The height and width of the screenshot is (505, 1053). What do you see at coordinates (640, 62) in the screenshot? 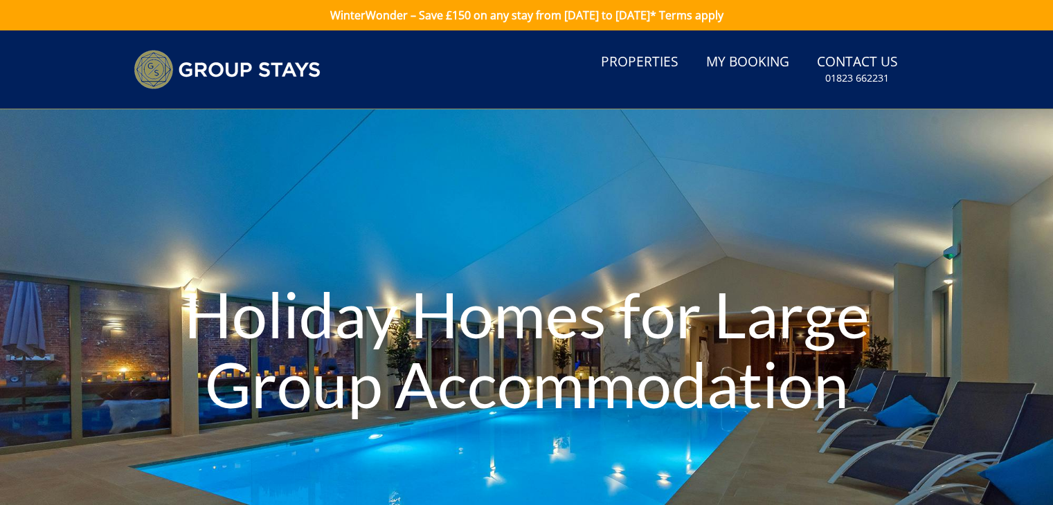
I see `a: Properties` at bounding box center [640, 62].